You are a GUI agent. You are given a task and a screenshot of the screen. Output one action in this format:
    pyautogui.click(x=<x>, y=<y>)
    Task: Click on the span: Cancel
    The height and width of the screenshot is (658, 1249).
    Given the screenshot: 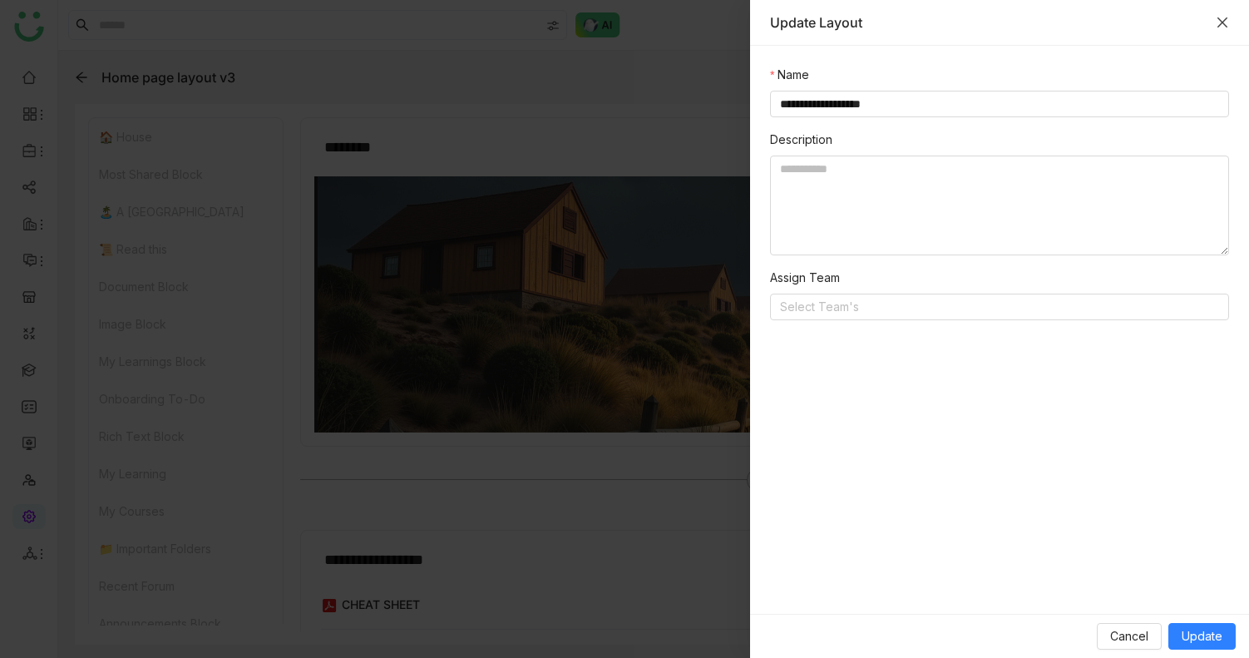 What is the action you would take?
    pyautogui.click(x=1129, y=636)
    